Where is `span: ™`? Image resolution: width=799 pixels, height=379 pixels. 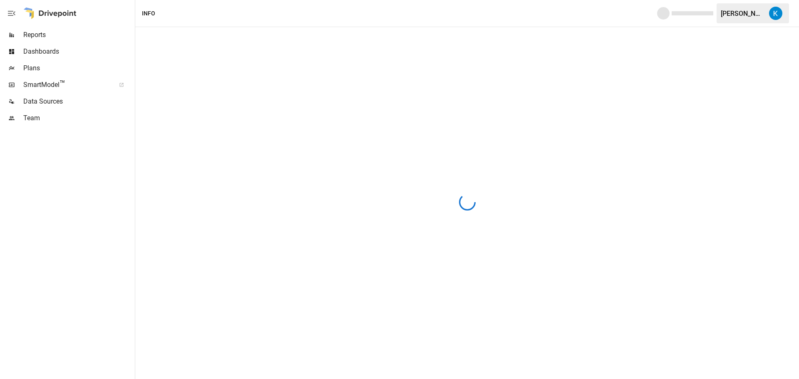 span: ™ is located at coordinates (62, 84).